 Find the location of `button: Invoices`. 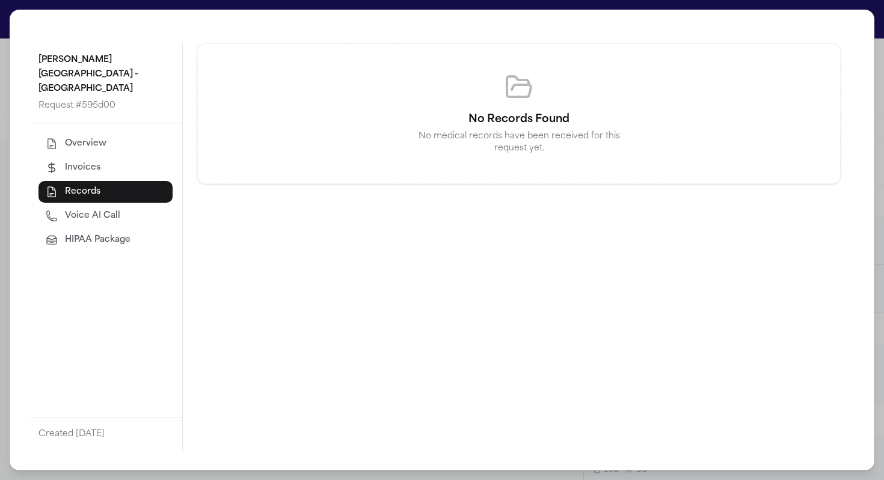

button: Invoices is located at coordinates (105, 168).